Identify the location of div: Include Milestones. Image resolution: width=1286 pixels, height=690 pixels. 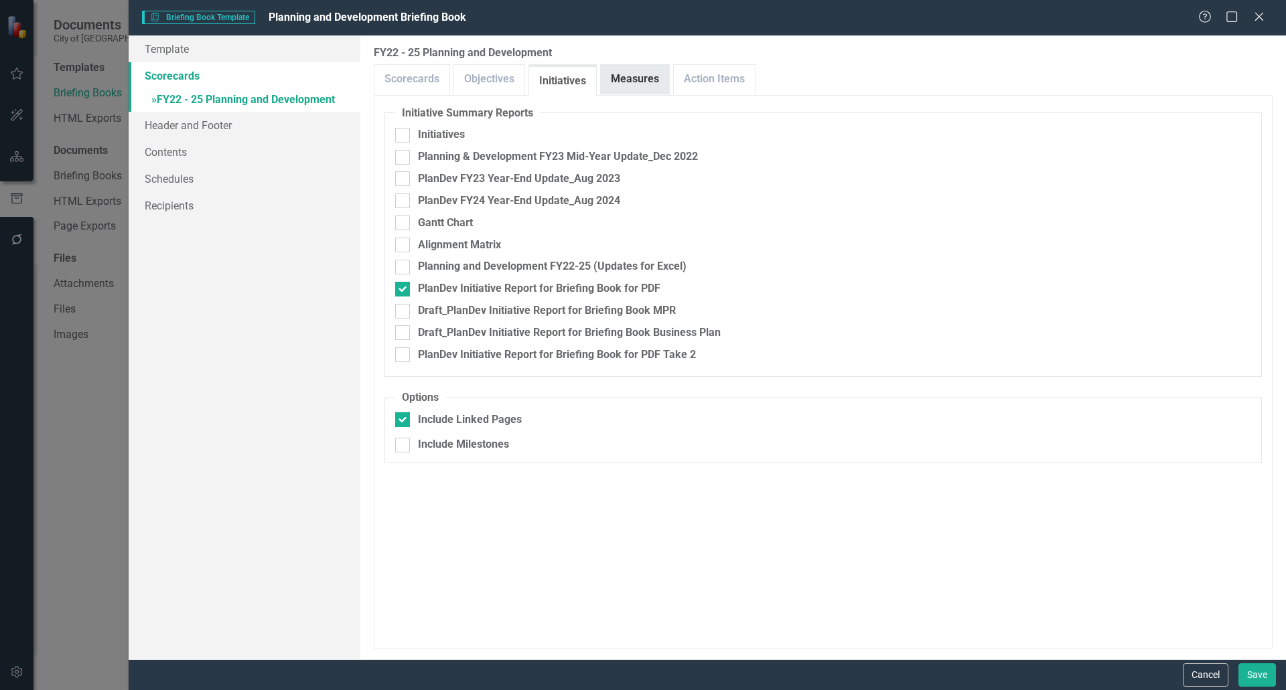
(463, 445).